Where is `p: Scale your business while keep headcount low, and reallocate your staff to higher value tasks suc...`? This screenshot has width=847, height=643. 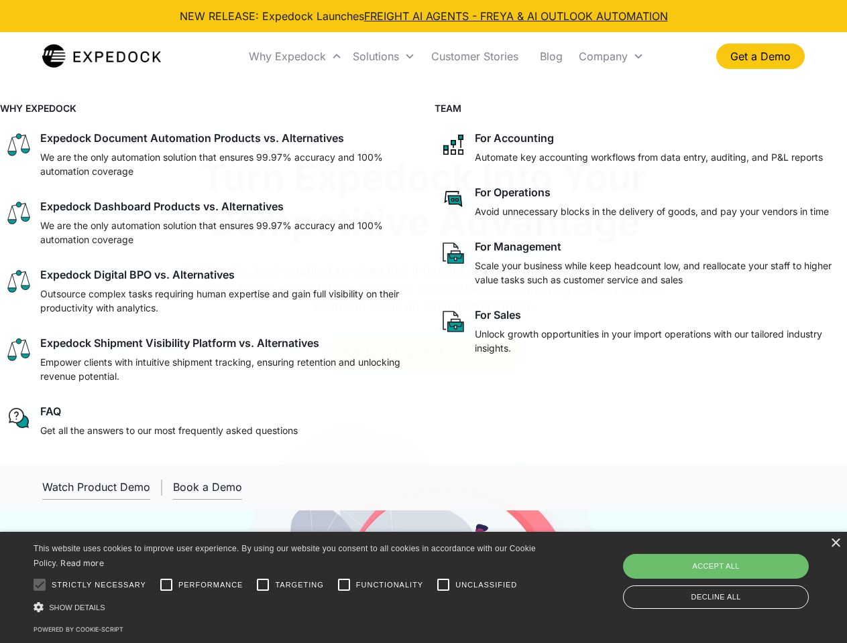
p: Scale your business while keep headcount low, and reallocate your staff to higher value tasks suc... is located at coordinates (658, 273).